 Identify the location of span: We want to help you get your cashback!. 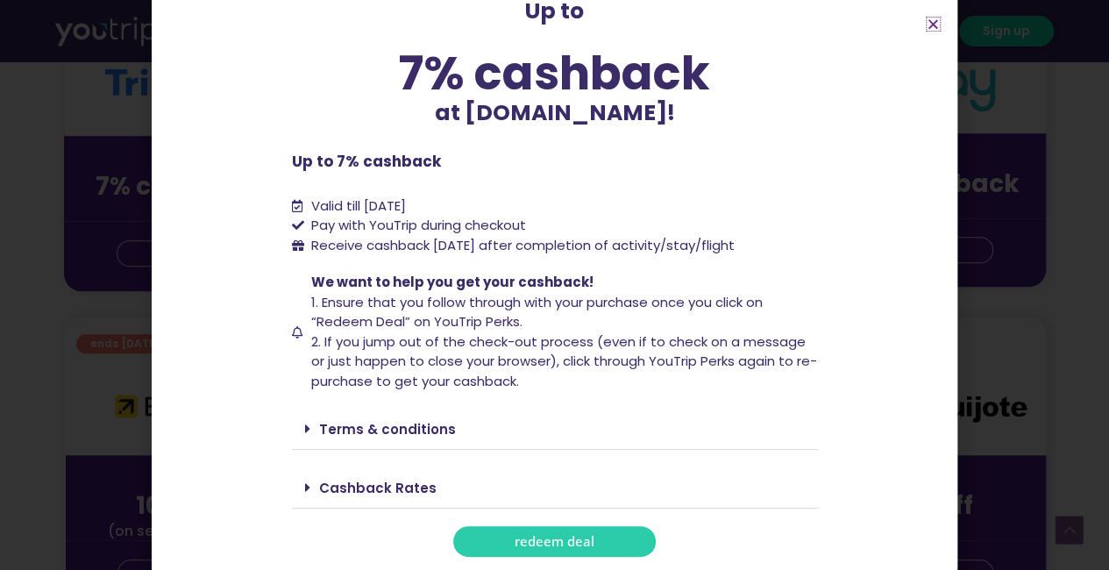
(452, 281).